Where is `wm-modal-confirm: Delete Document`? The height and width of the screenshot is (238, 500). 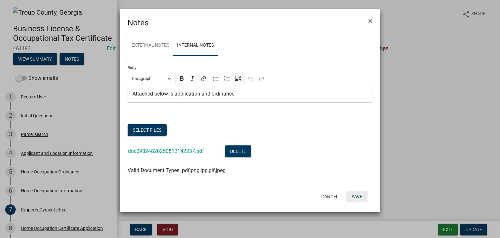
wm-modal-confirm: Delete Document is located at coordinates (238, 151).